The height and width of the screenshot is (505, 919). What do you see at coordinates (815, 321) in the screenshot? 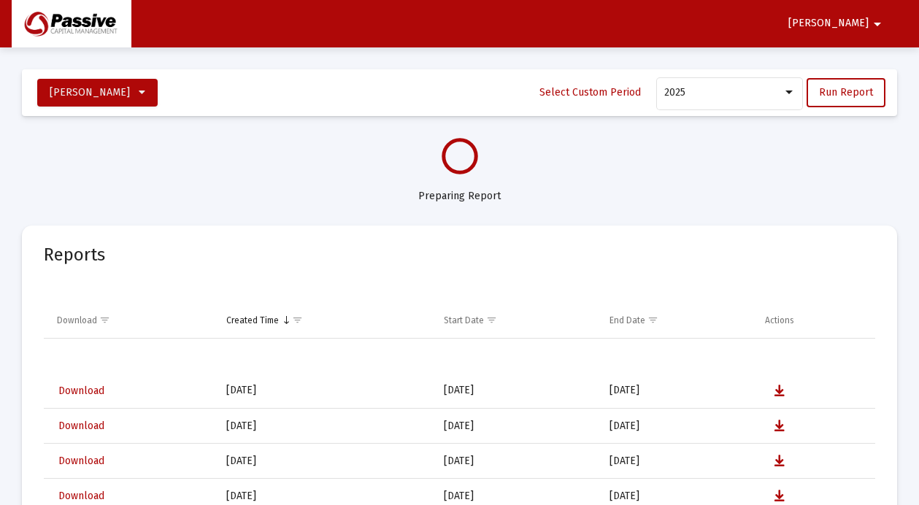
I see `td: Column Actions` at bounding box center [815, 321].